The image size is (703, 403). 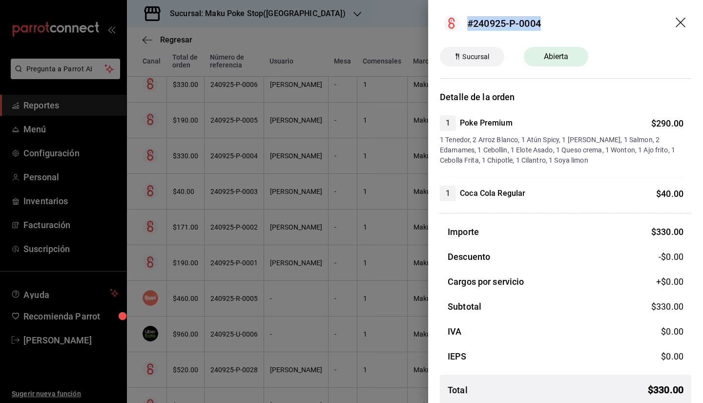 What do you see at coordinates (668, 123) in the screenshot?
I see `span: $ 290.00` at bounding box center [668, 123].